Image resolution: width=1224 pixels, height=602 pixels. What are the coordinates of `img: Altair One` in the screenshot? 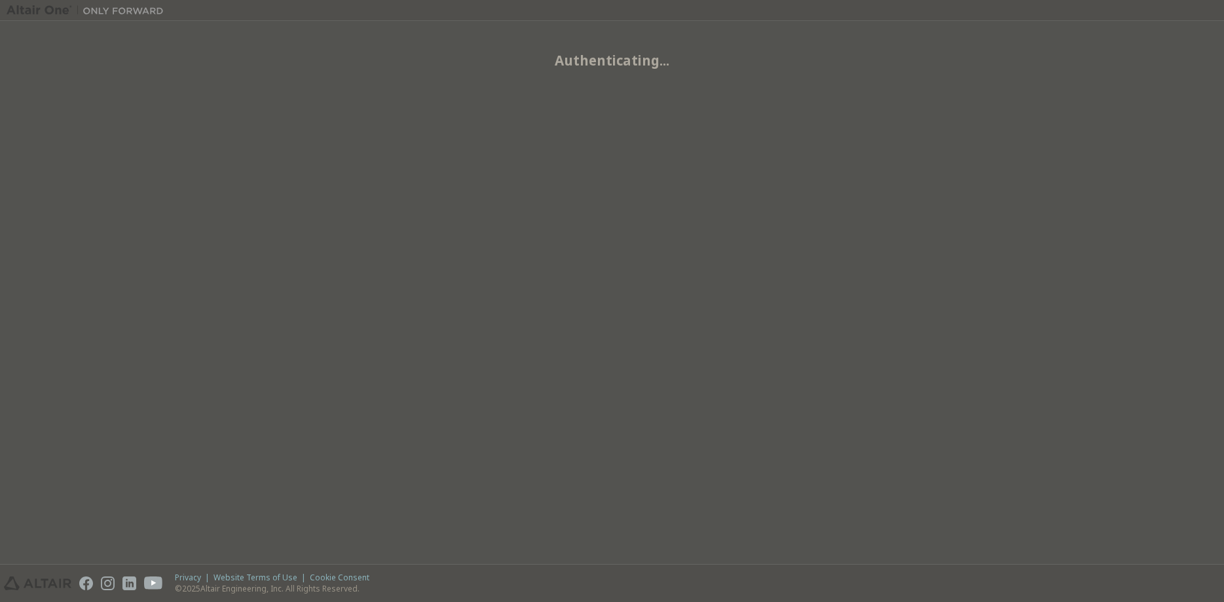 It's located at (88, 10).